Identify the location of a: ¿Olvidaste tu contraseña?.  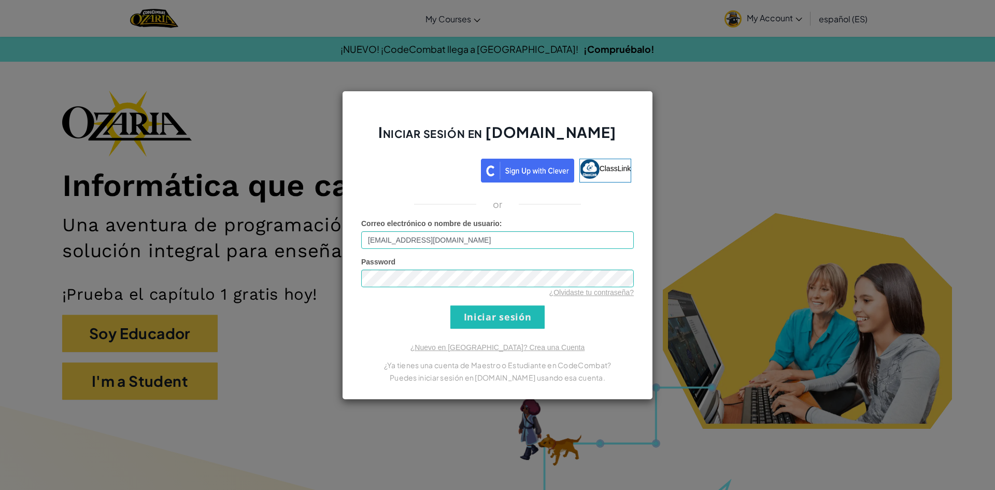
(591, 292).